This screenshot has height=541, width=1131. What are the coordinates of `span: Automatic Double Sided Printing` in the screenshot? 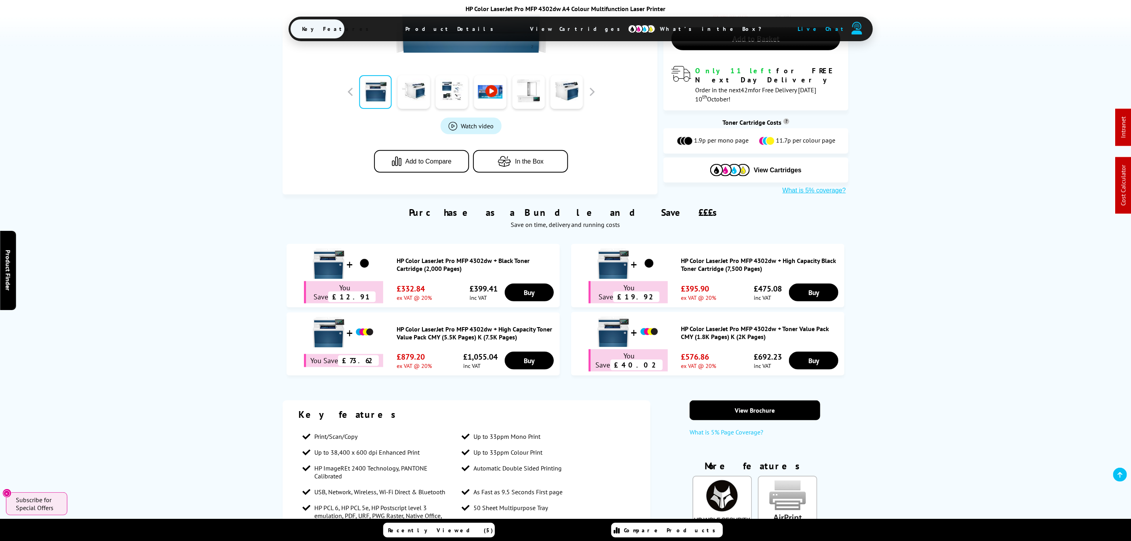 It's located at (518, 468).